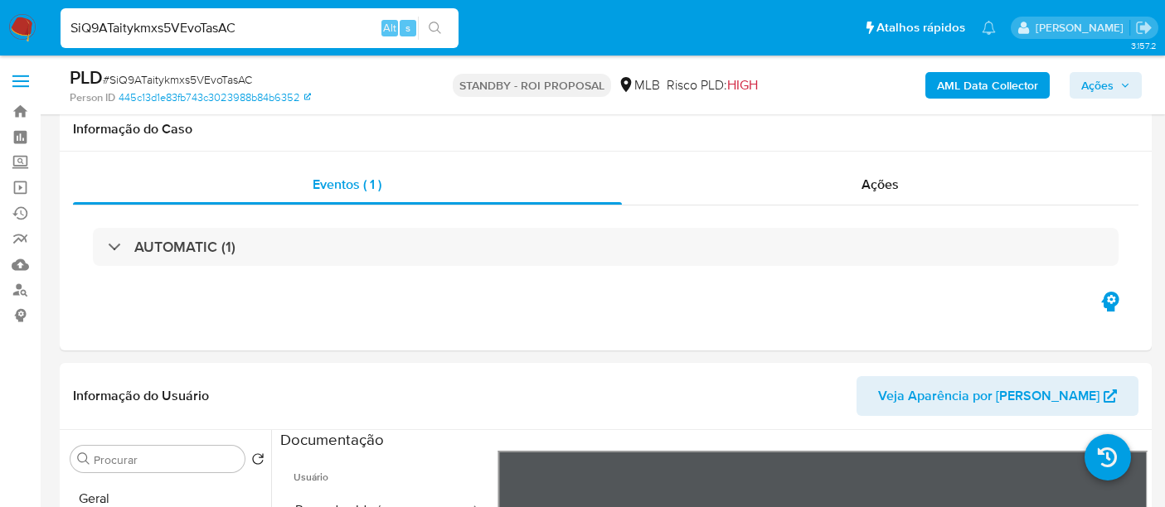  What do you see at coordinates (86, 77) in the screenshot?
I see `b: PLD` at bounding box center [86, 77].